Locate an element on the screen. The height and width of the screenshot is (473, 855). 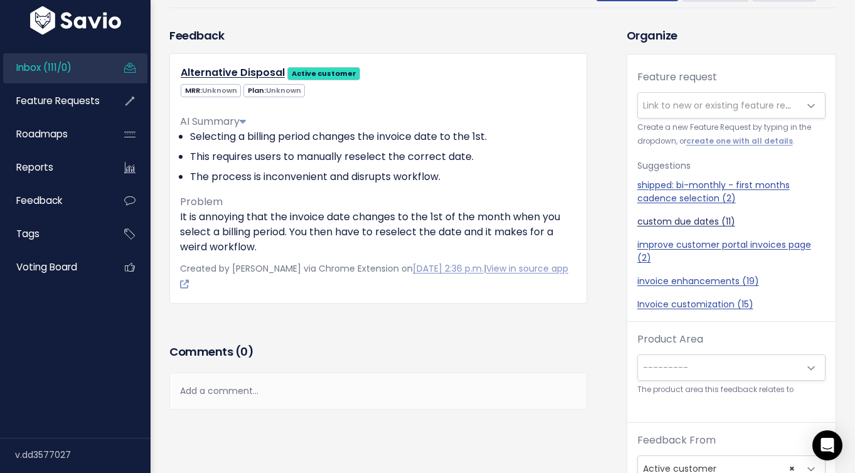
label: Feature request is located at coordinates (677, 77).